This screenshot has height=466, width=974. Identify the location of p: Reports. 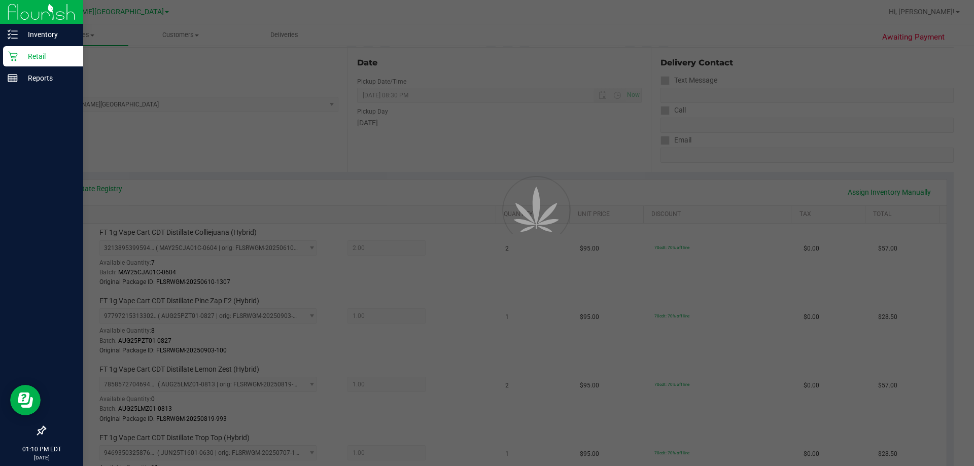
(48, 78).